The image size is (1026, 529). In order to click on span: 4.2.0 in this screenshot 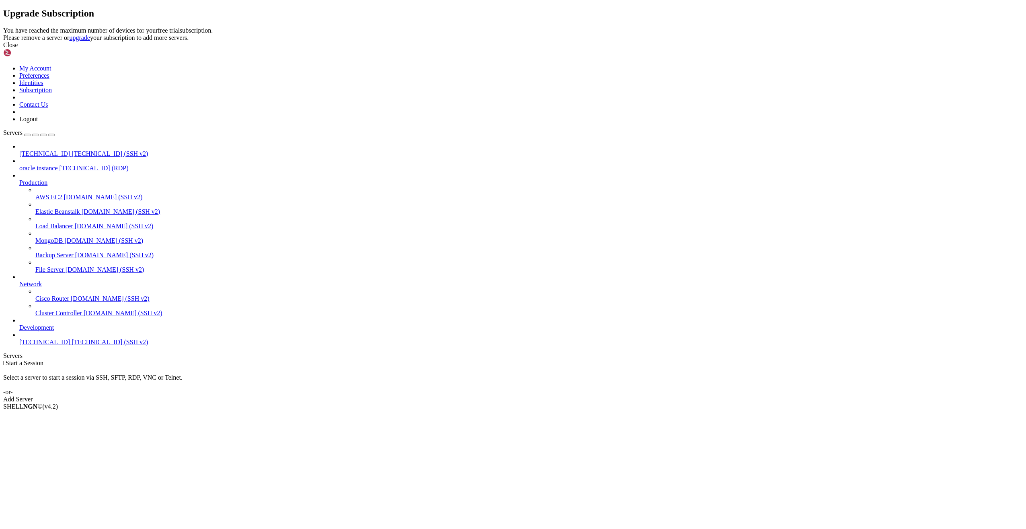, I will do `click(50, 406)`.